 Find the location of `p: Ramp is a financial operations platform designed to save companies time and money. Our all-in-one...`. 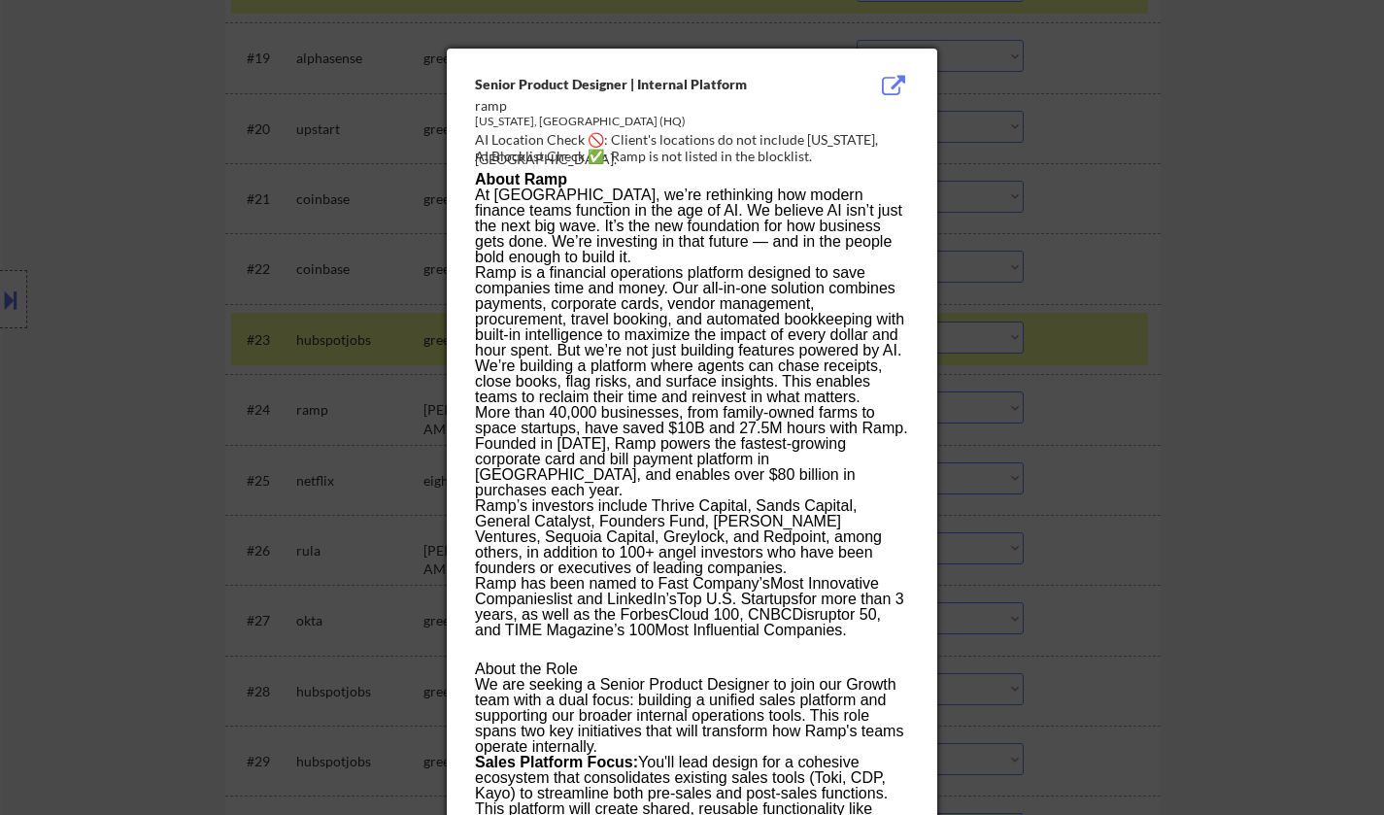

p: Ramp is a financial operations platform designed to save companies time and money. Our all-in-one... is located at coordinates (691, 335).